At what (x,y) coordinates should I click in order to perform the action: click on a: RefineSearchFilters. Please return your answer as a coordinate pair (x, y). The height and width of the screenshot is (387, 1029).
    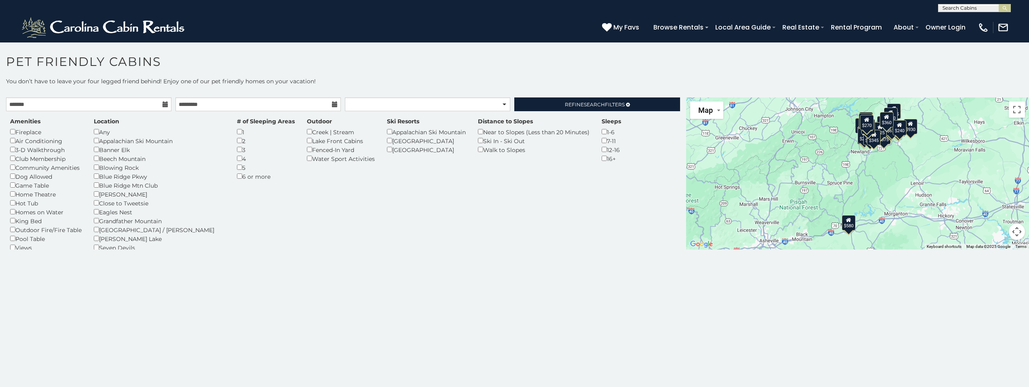
    Looking at the image, I should click on (597, 104).